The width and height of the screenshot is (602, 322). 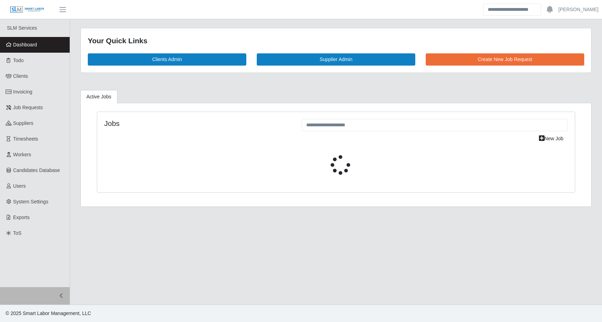 I want to click on span: System Settings, so click(x=31, y=201).